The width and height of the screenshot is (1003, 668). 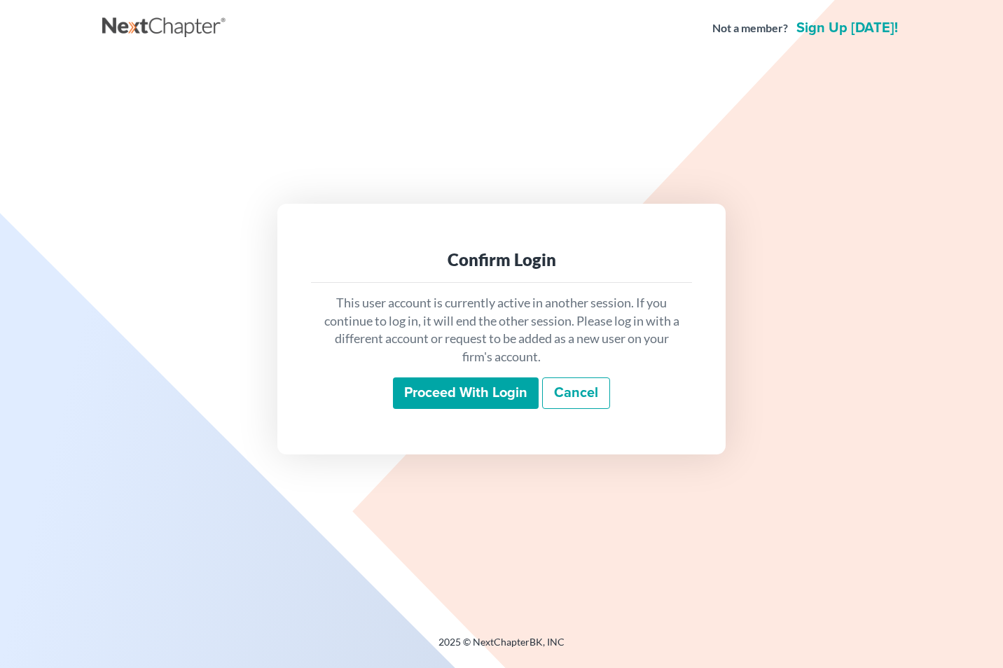 I want to click on div: 2025 © NextChapterBK, INC, so click(x=502, y=648).